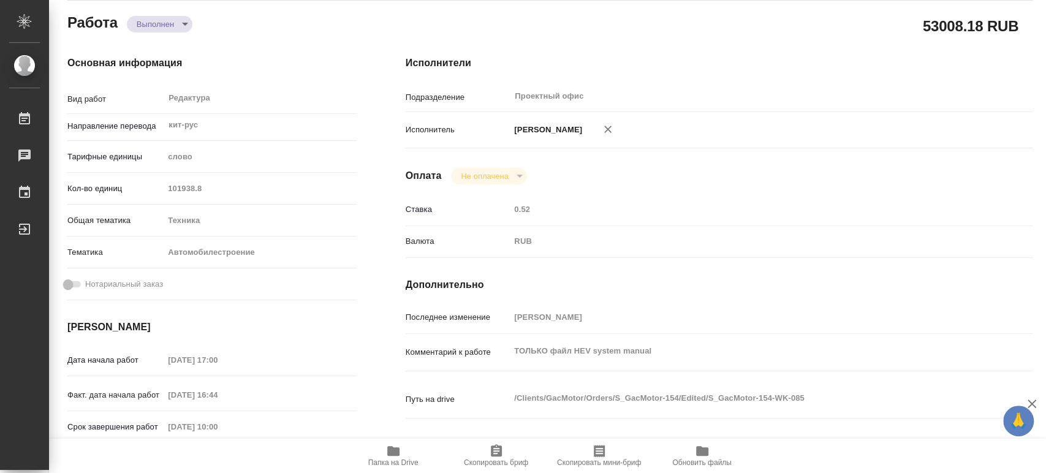 The image size is (1046, 473). I want to click on button: Обновить файлы, so click(702, 456).